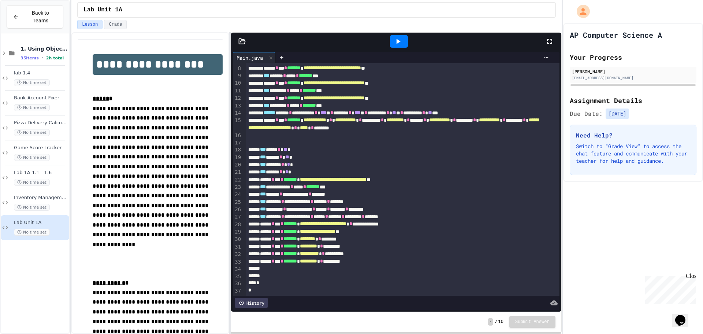  What do you see at coordinates (501, 322) in the screenshot?
I see `span: 10` at bounding box center [501, 322].